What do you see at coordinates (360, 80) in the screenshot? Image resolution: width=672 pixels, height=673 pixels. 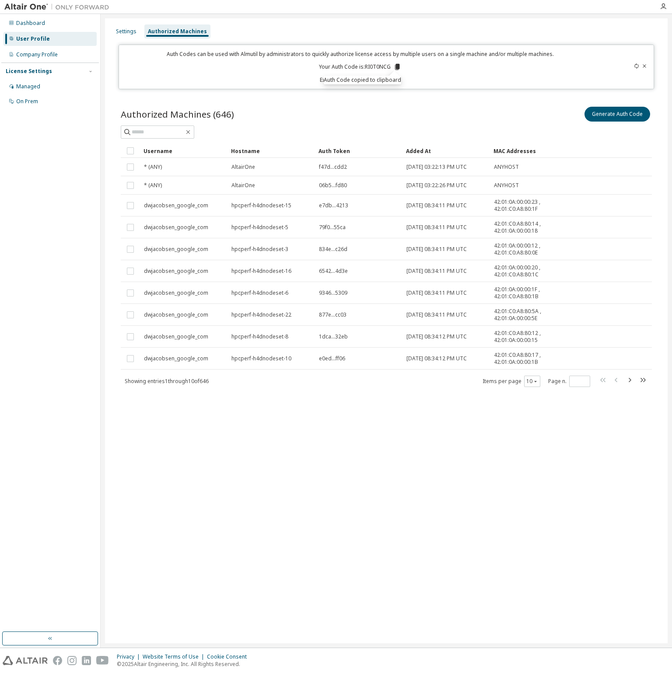 I see `p: Expires in 14 minutes, 18 seconds` at bounding box center [360, 80].